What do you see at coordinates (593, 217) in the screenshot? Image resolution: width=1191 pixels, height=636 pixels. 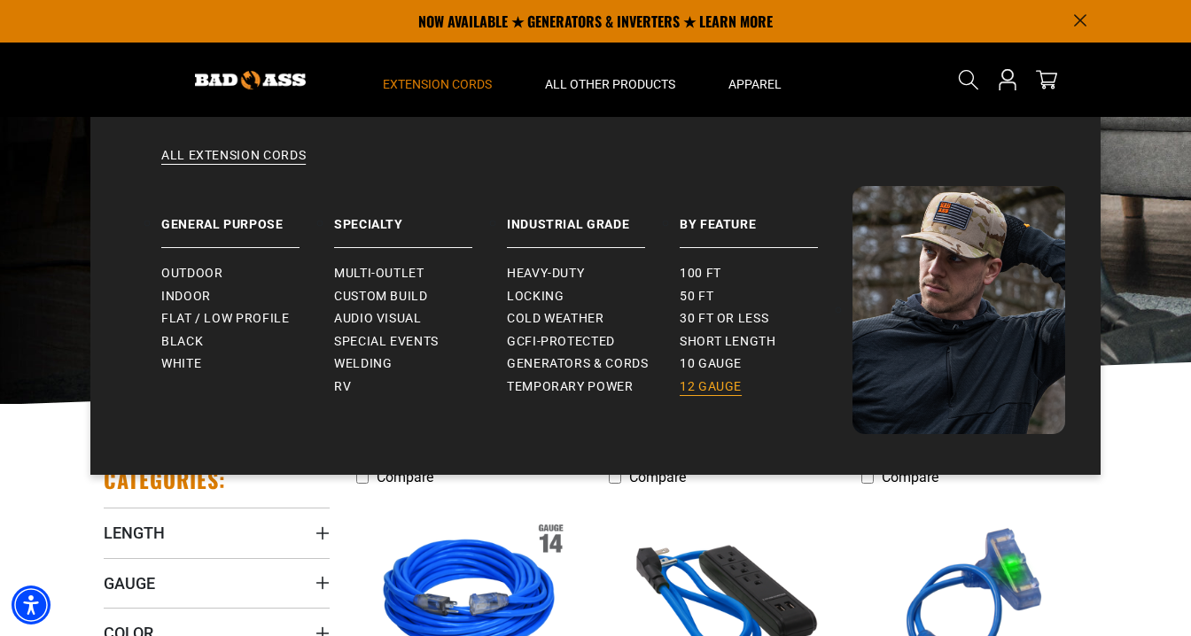 I see `a: Industrial Grade` at bounding box center [593, 217].